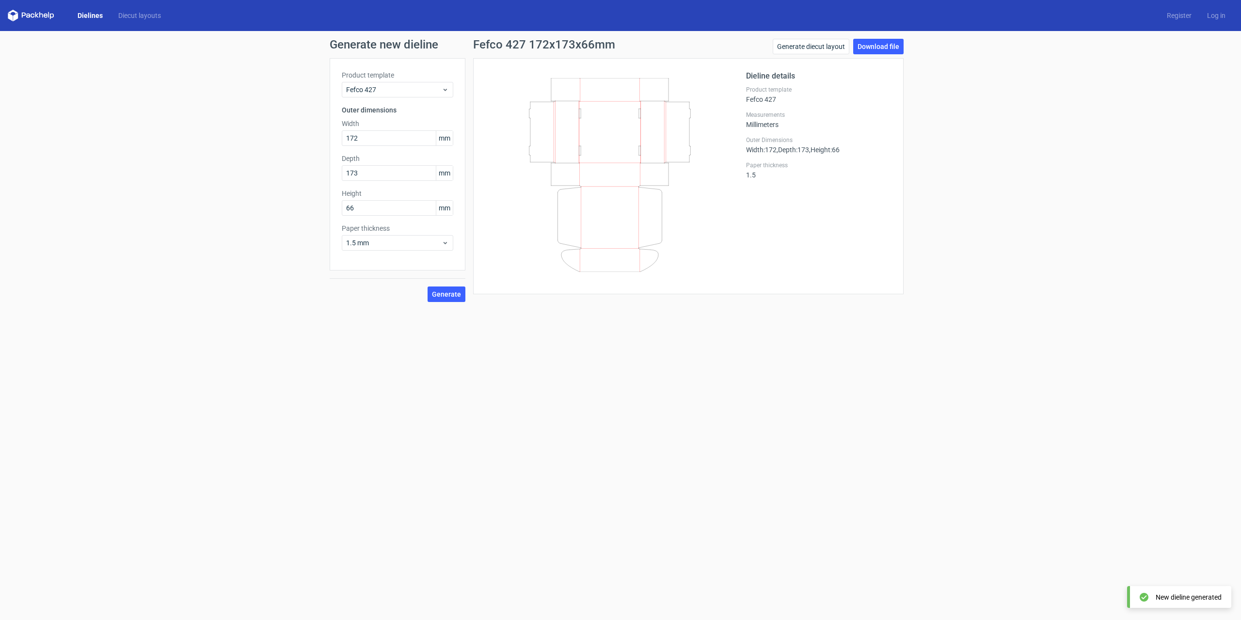 The height and width of the screenshot is (620, 1241). What do you see at coordinates (819, 120) in the screenshot?
I see `div: Millimeters` at bounding box center [819, 120].